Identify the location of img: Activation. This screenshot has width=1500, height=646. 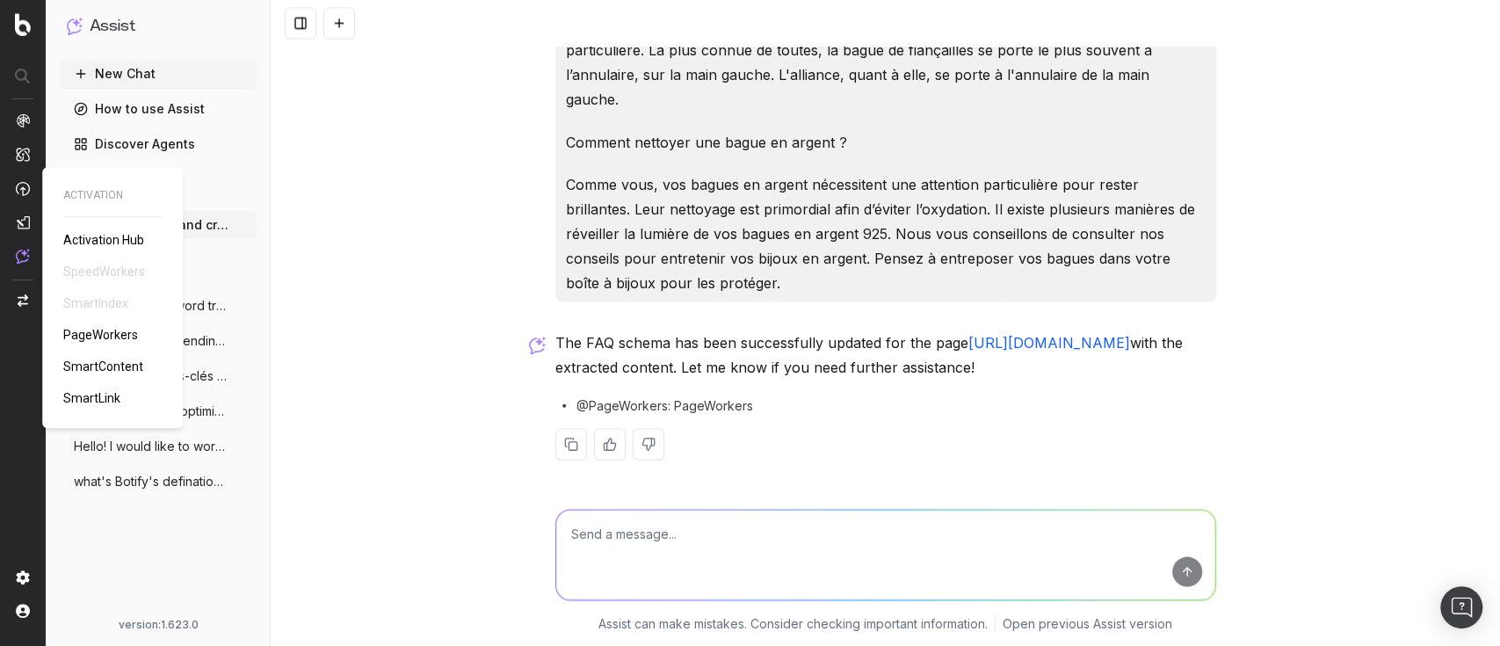
(23, 188).